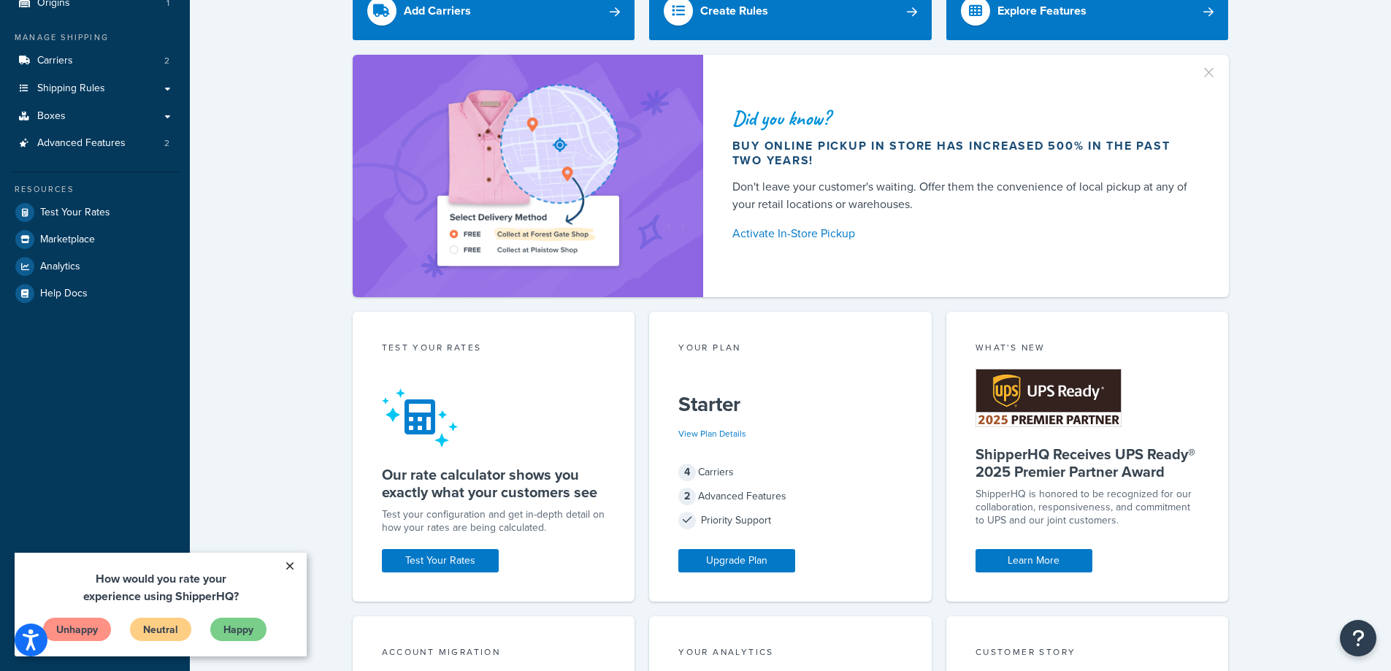 This screenshot has width=1391, height=671. What do you see at coordinates (963, 153) in the screenshot?
I see `div: Buy online pickup in store has increased 500% in the past two years!` at bounding box center [963, 153].